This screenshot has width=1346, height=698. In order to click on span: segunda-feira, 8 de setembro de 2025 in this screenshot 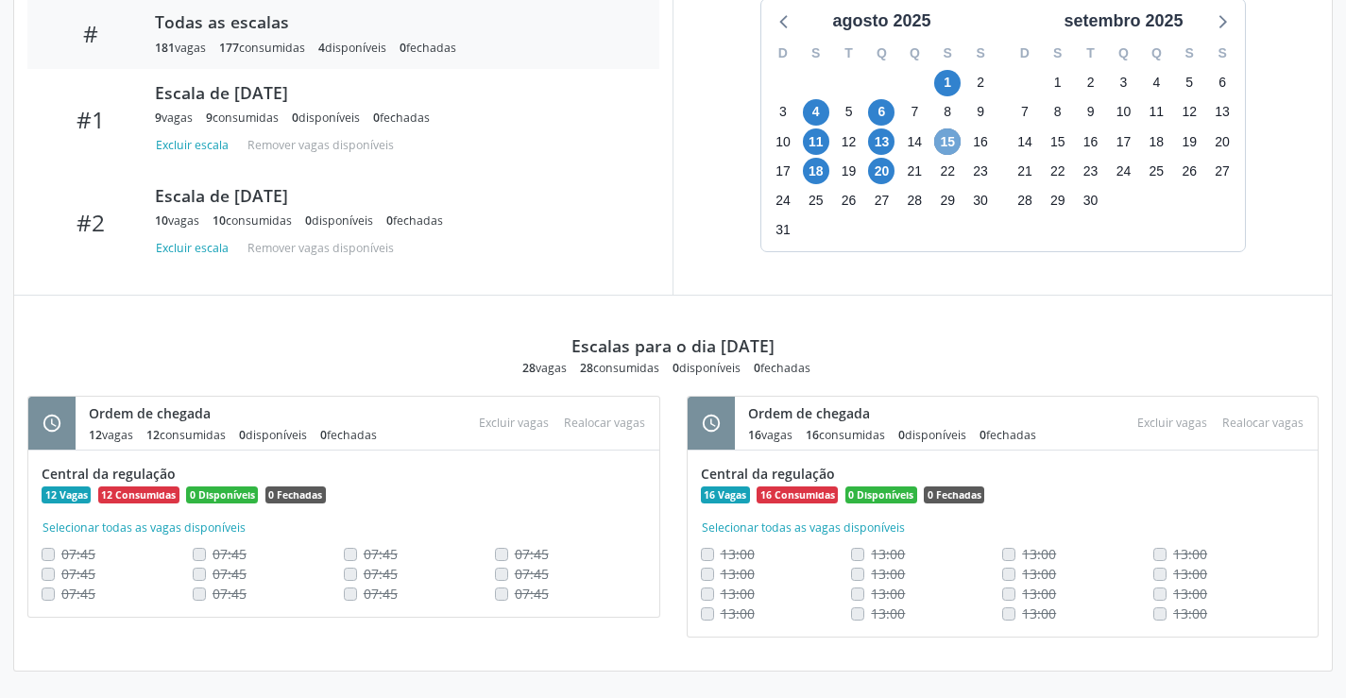, I will do `click(1058, 112)`.